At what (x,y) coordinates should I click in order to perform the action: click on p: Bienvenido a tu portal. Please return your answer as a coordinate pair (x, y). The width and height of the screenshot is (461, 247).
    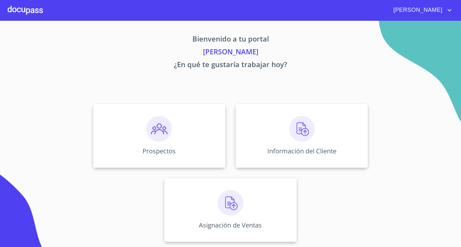
    Looking at the image, I should click on (230, 40).